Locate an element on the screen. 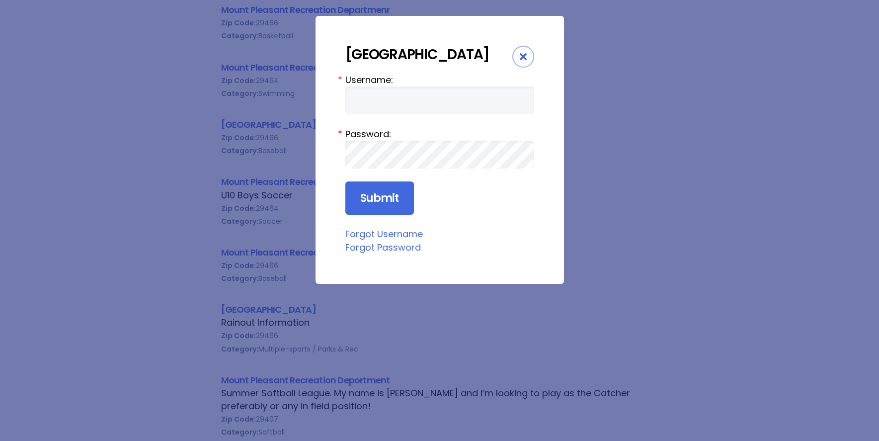 Image resolution: width=879 pixels, height=441 pixels. input: Submit is located at coordinates (380, 198).